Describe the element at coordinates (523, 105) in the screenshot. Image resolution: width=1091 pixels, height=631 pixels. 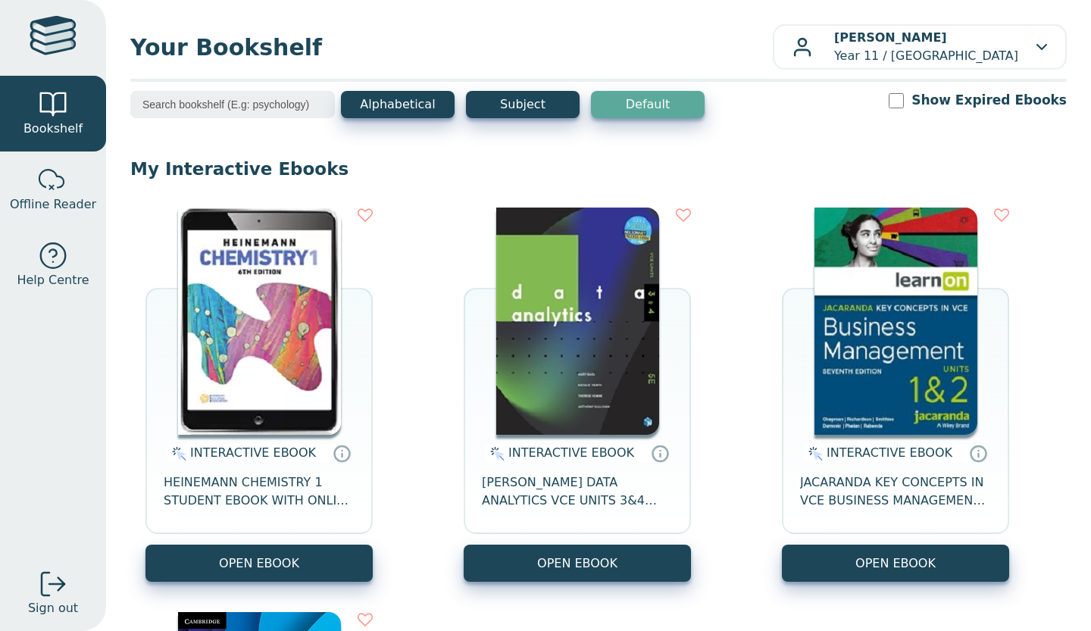
I see `button: Subject` at that location.